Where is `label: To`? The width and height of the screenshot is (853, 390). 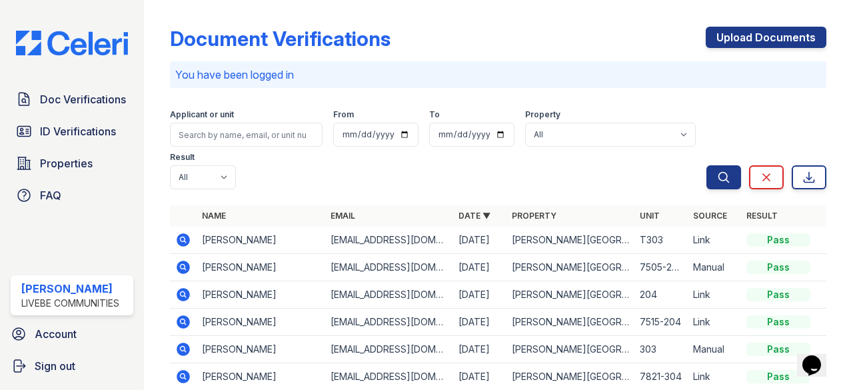 label: To is located at coordinates (435, 115).